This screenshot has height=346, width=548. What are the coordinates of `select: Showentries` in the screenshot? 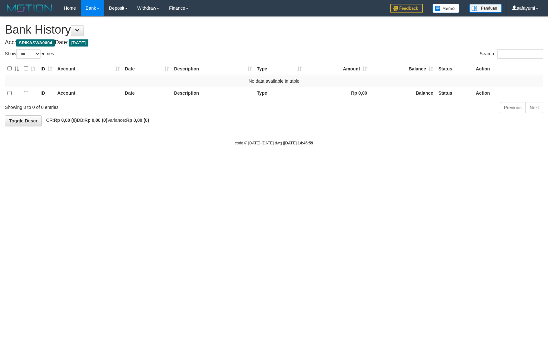 It's located at (28, 54).